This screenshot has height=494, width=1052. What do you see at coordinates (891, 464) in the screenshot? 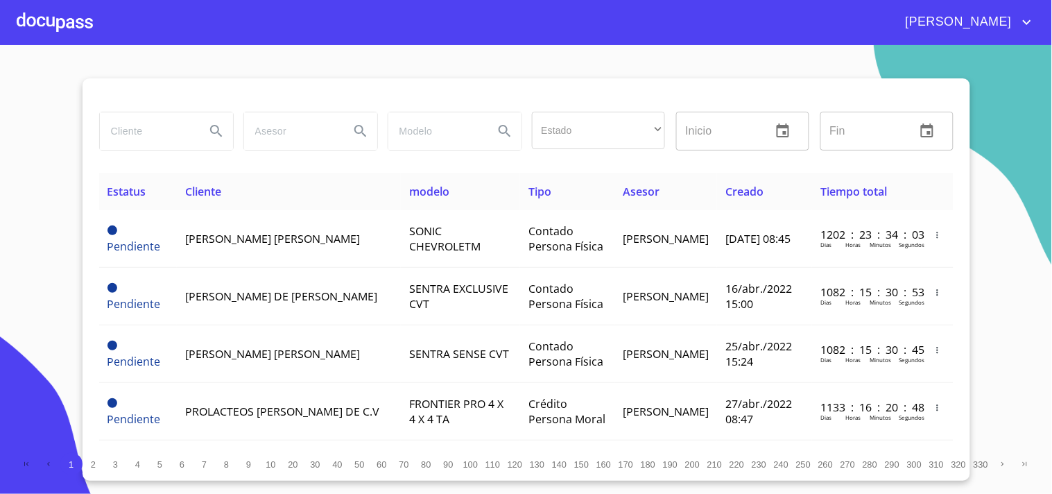
I see `span: 290` at bounding box center [891, 464].